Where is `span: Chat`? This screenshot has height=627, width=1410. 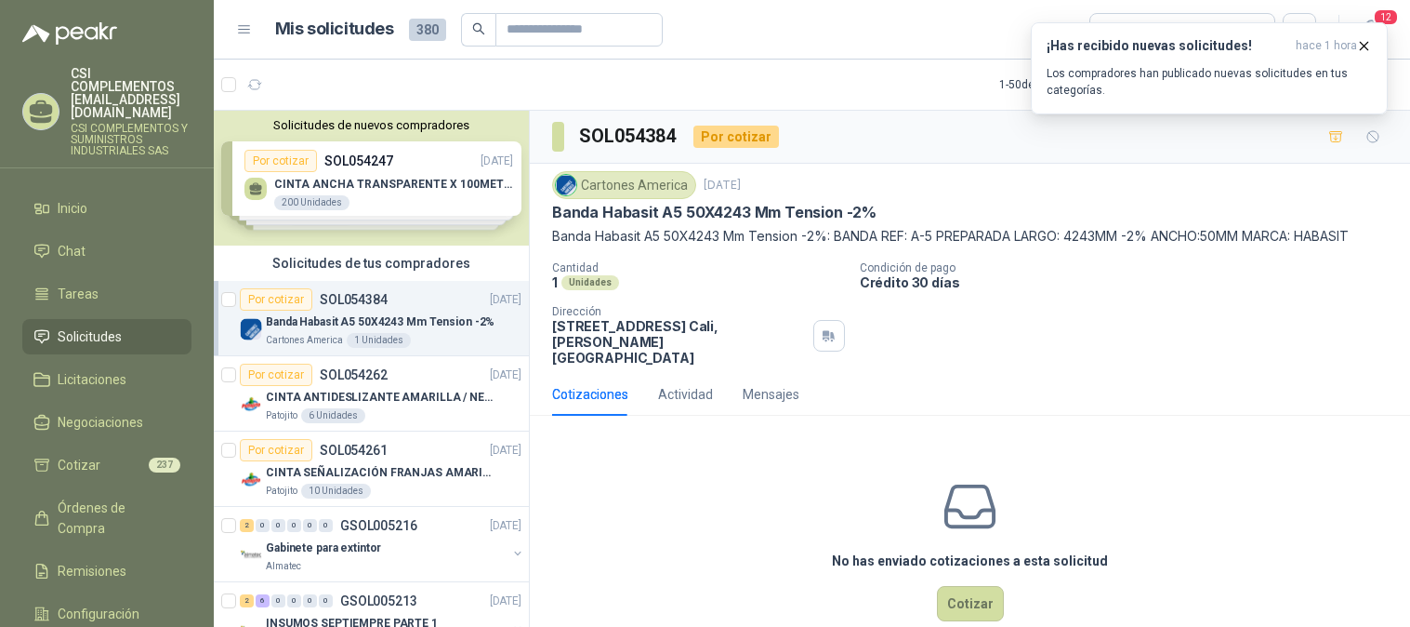
span: Chat is located at coordinates (72, 251).